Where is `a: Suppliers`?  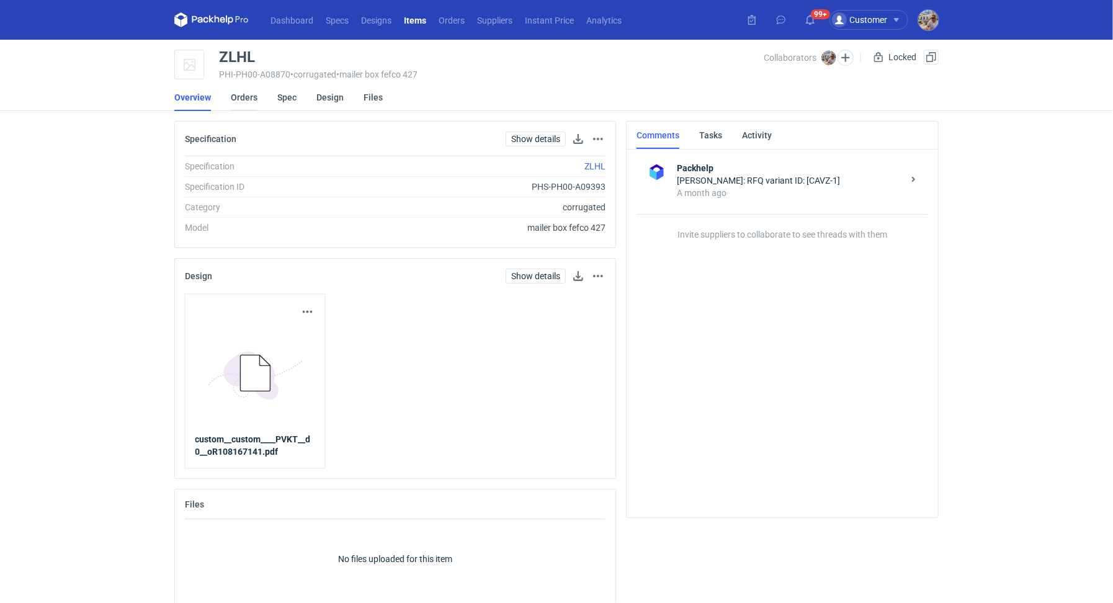 a: Suppliers is located at coordinates (494, 20).